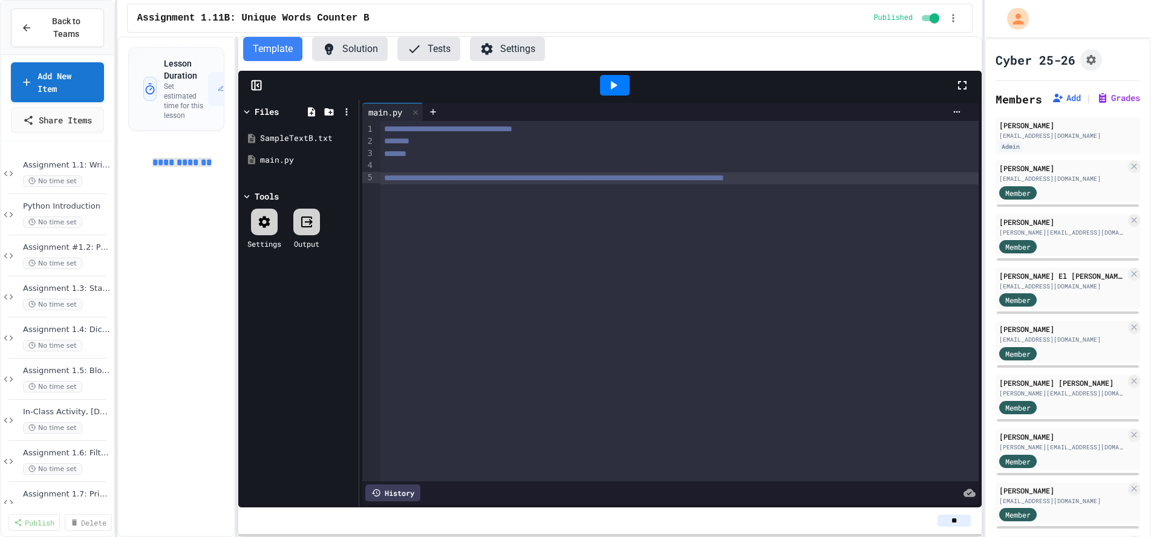 The height and width of the screenshot is (537, 1151). I want to click on div: My Account, so click(1013, 19).